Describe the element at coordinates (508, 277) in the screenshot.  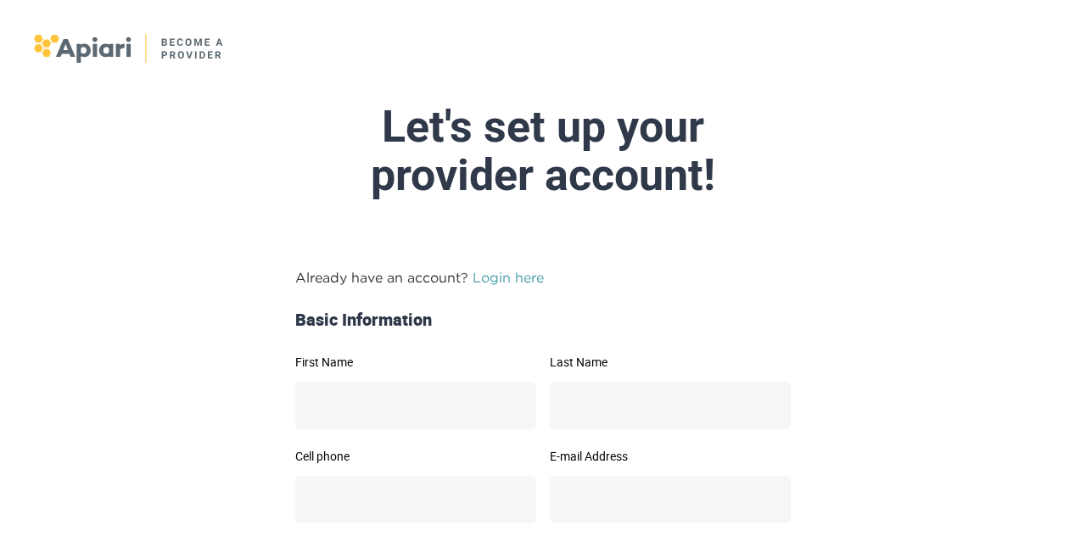
I see `a: Login here` at that location.